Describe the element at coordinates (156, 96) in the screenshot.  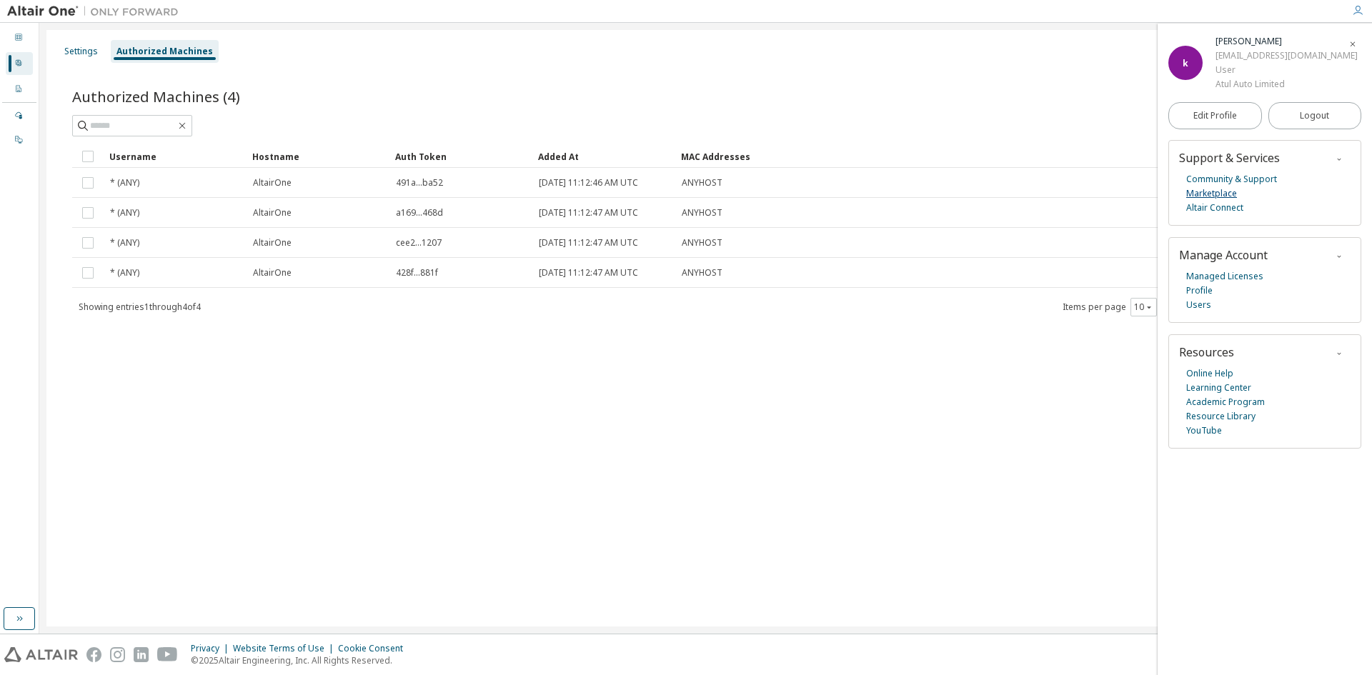
I see `span: Authorized Machines (4)` at that location.